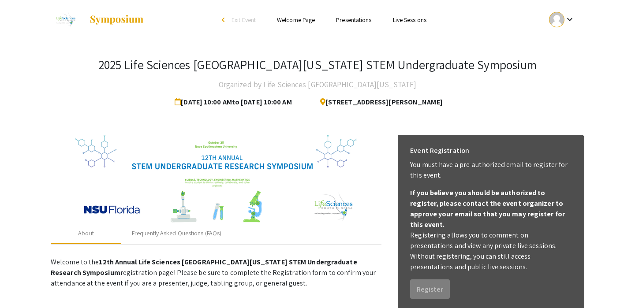 The height and width of the screenshot is (308, 635). Describe the element at coordinates (354, 20) in the screenshot. I see `a: Presentations` at that location.